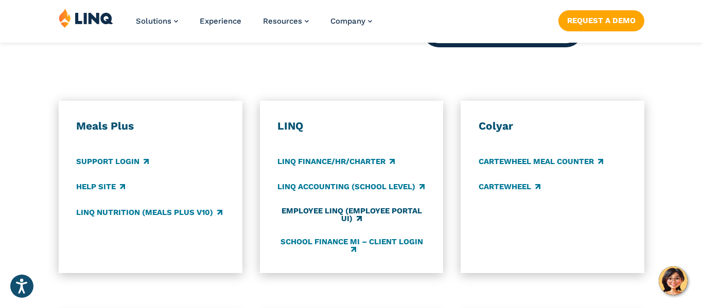 The width and height of the screenshot is (703, 308). I want to click on a: CARTEWHEEL, so click(510, 187).